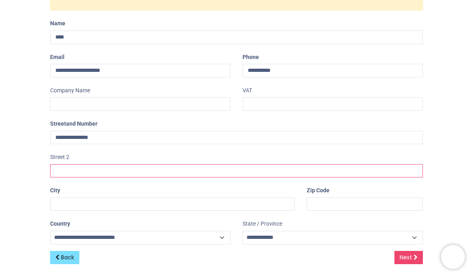 Image resolution: width=473 pixels, height=277 pixels. I want to click on label: City, so click(55, 190).